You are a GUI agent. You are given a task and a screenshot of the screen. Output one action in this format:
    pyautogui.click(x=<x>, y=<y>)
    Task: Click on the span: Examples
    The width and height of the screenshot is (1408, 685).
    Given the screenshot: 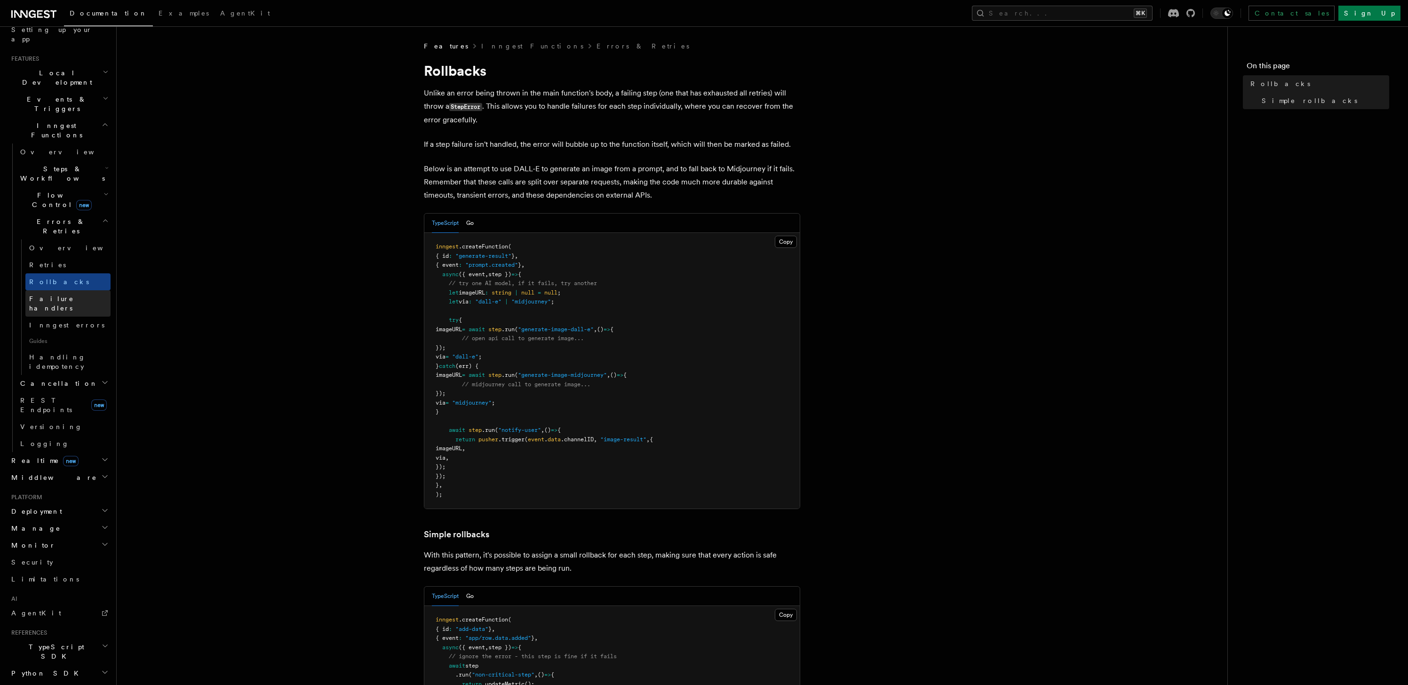 What is the action you would take?
    pyautogui.click(x=183, y=13)
    